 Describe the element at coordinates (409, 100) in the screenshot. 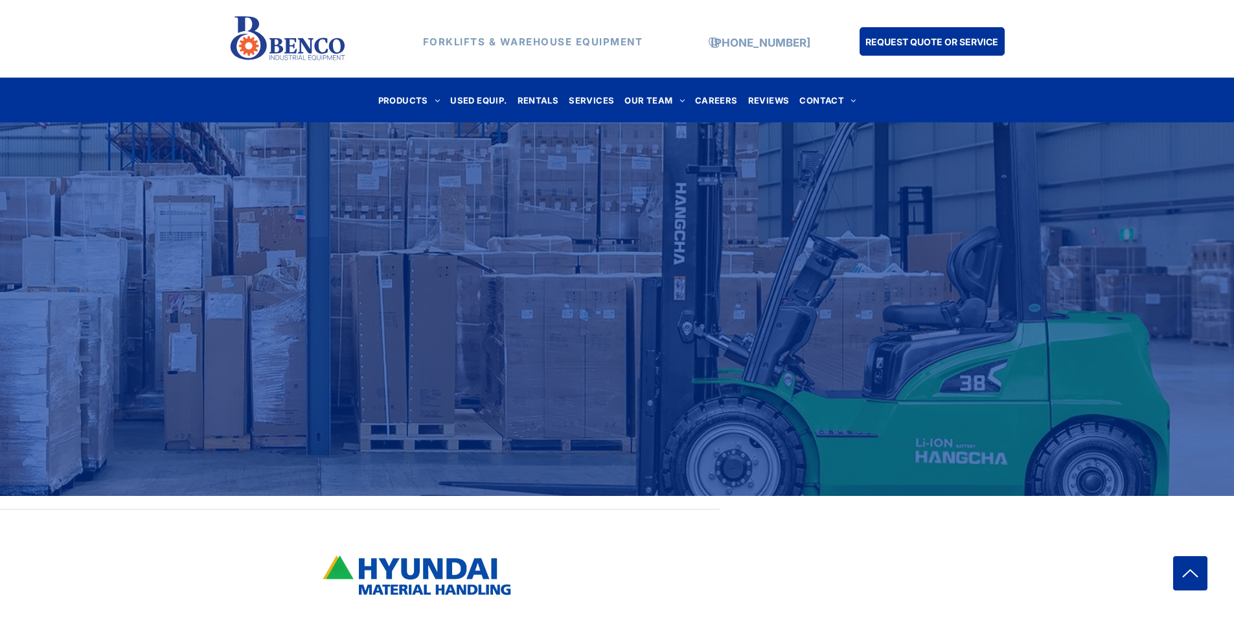

I see `a: PRODUCTS` at that location.